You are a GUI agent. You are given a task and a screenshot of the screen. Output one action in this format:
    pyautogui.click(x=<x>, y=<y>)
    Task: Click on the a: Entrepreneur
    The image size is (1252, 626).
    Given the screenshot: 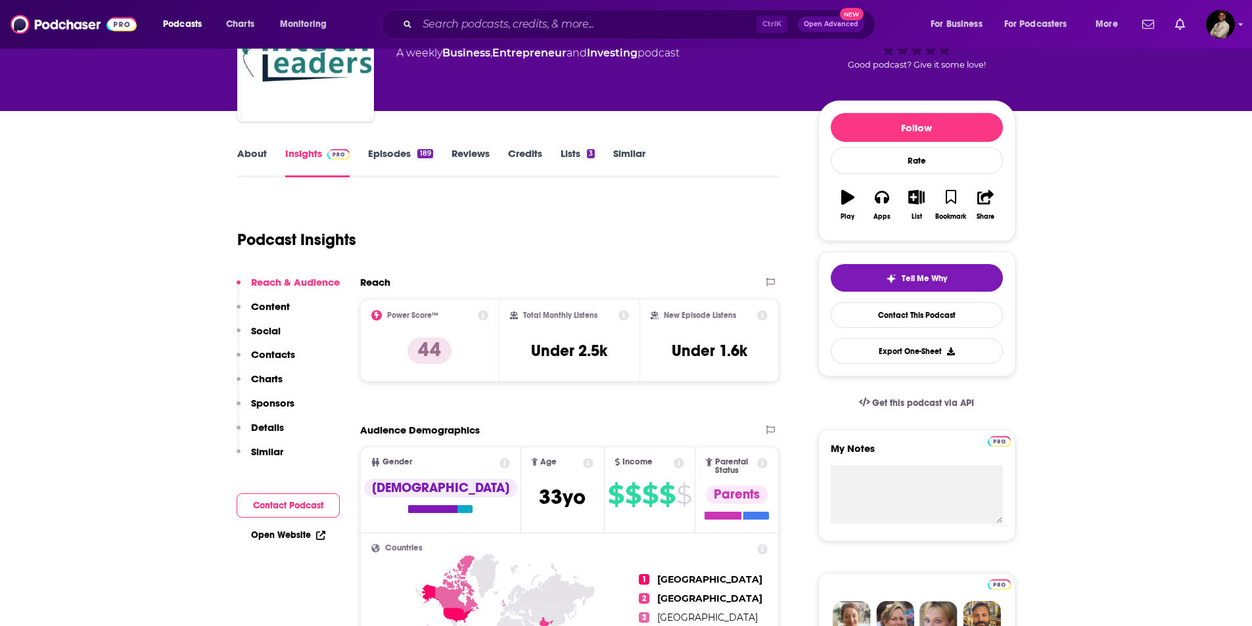 What is the action you would take?
    pyautogui.click(x=529, y=53)
    